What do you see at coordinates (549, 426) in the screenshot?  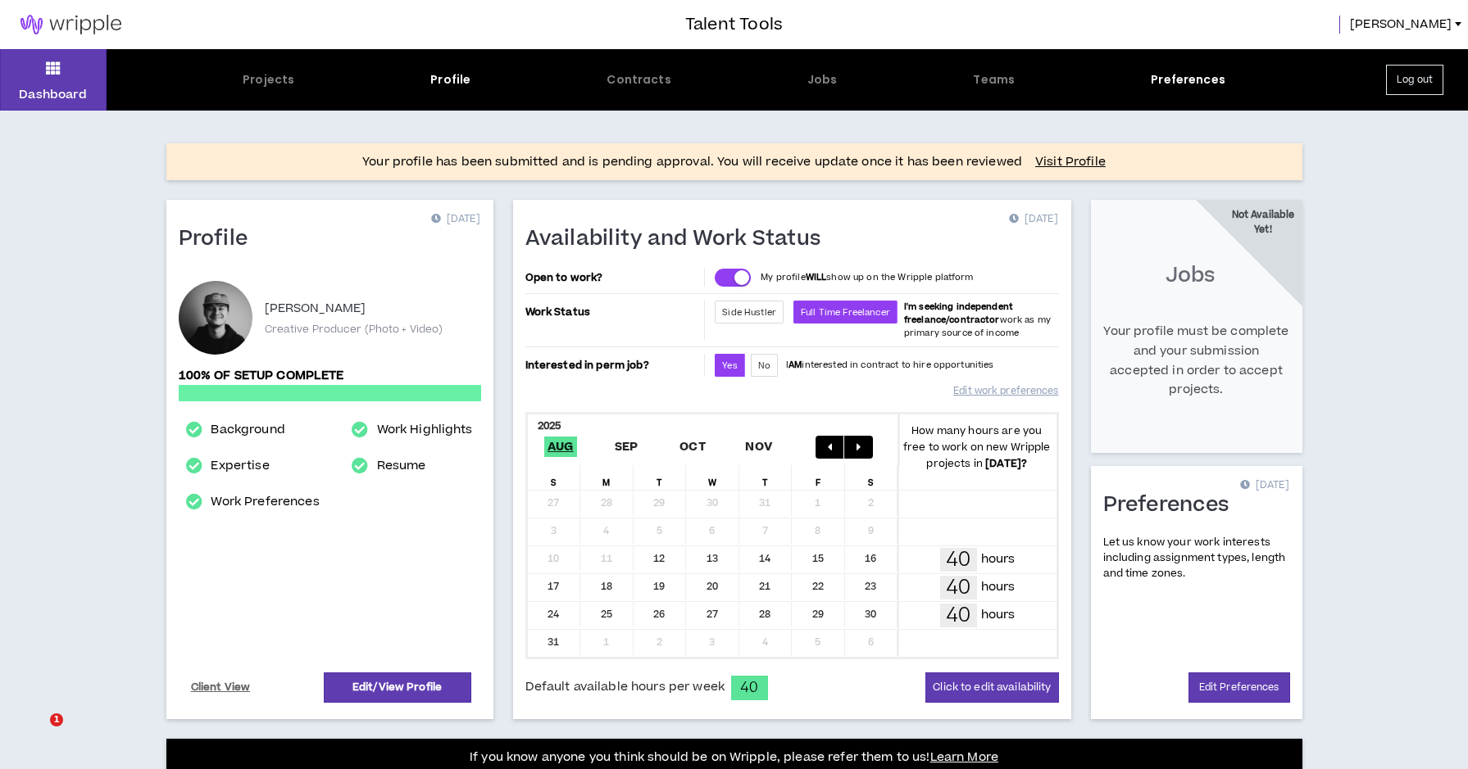 I see `b: 2025` at bounding box center [549, 426].